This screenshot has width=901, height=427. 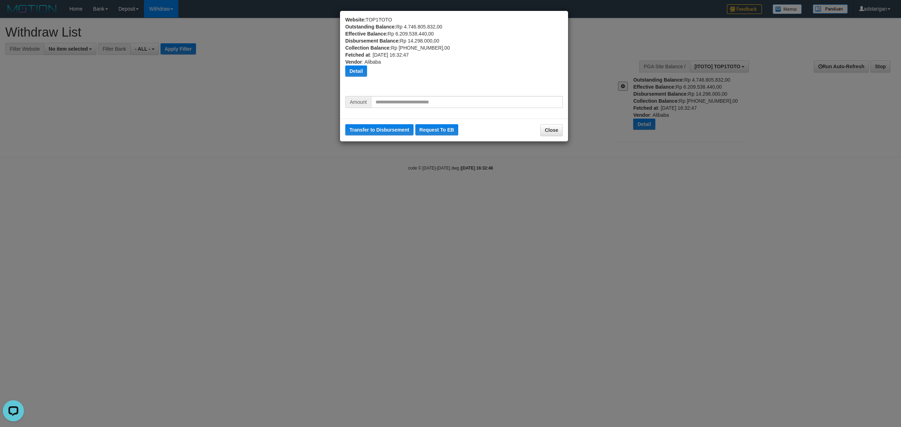 What do you see at coordinates (356, 71) in the screenshot?
I see `button: Detail` at bounding box center [356, 71].